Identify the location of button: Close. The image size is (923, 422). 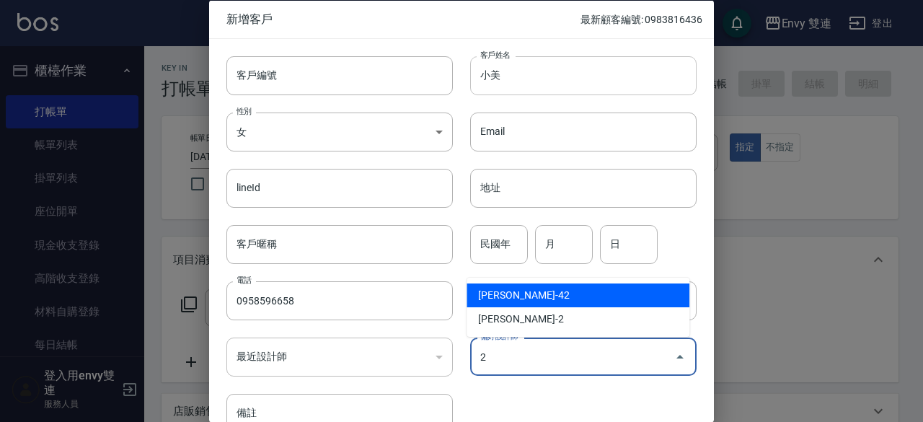
(680, 356).